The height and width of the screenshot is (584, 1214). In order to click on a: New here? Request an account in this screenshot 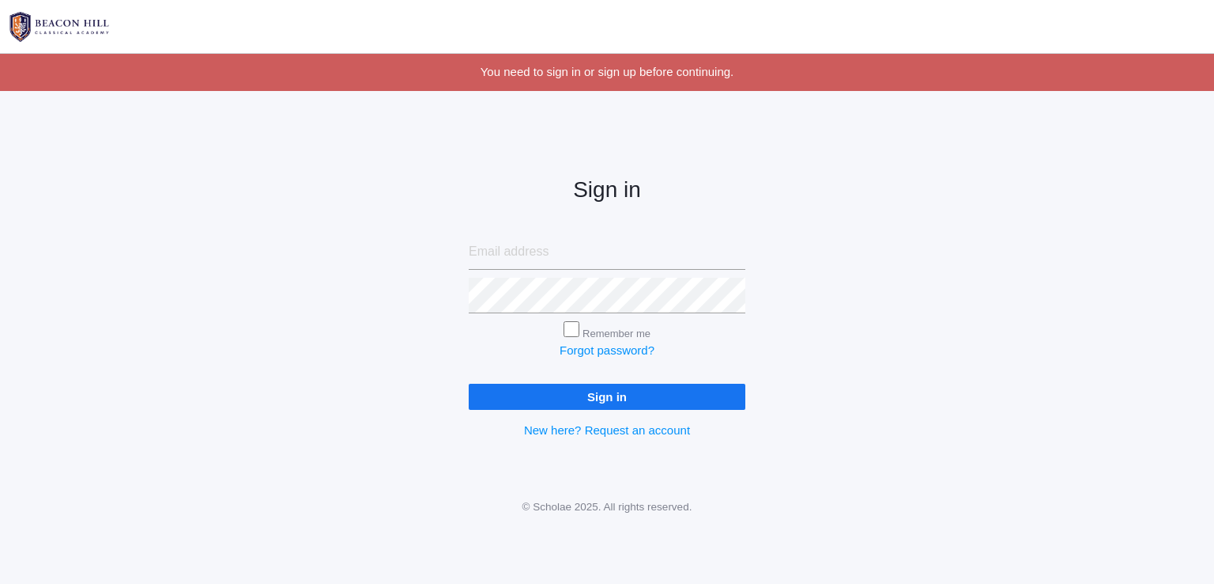, I will do `click(607, 429)`.